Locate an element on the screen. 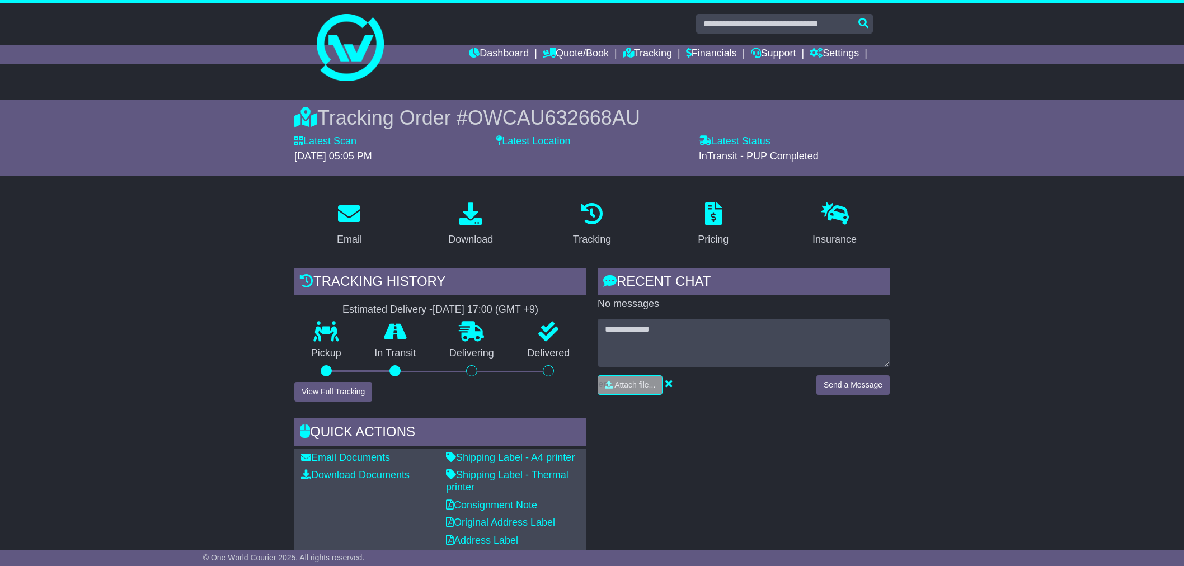  a: Email is located at coordinates (349, 225).